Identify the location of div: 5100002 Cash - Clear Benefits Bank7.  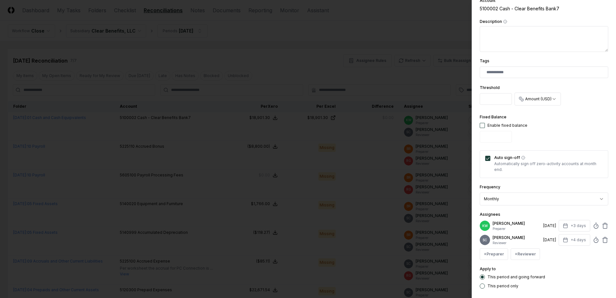
(544, 8).